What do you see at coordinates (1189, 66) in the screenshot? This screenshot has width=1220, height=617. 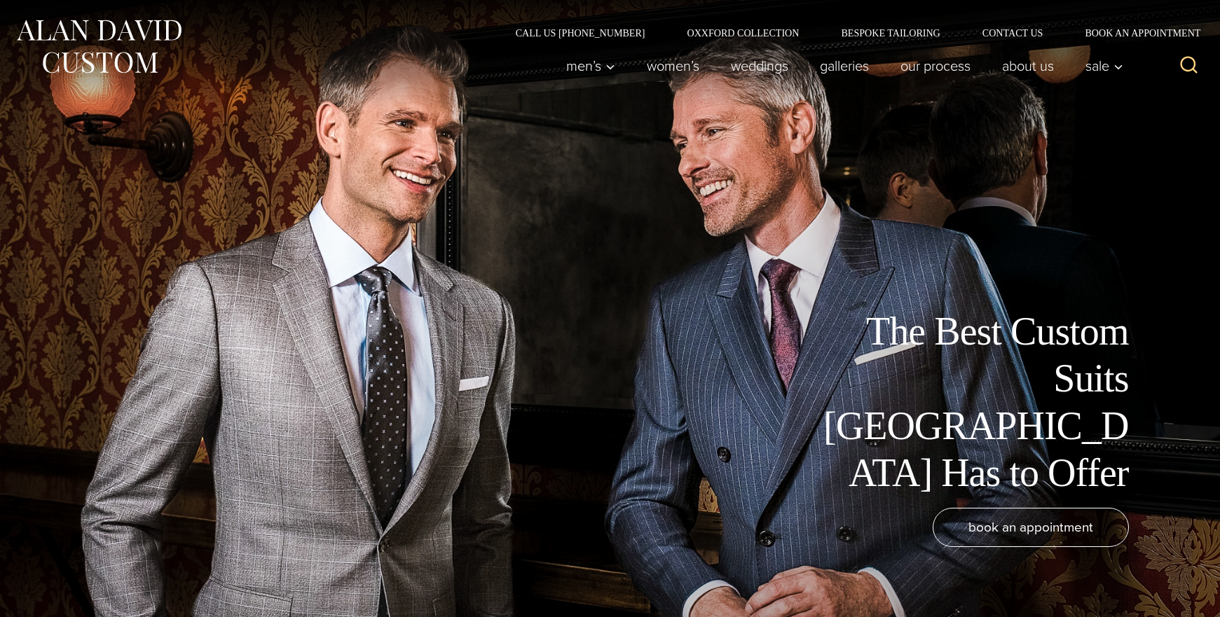 I see `button: View Search Form` at bounding box center [1189, 66].